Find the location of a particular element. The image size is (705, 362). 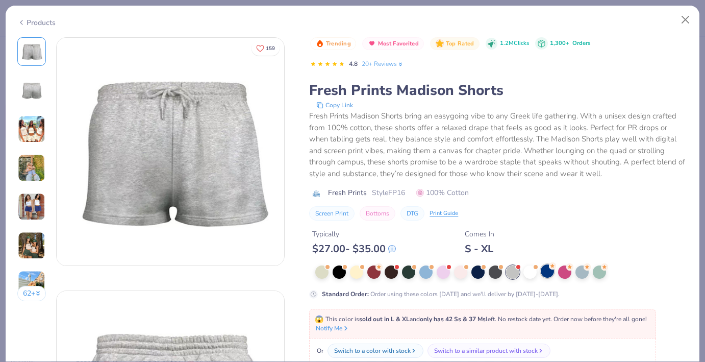

a: 20+ Reviews is located at coordinates (383, 64).